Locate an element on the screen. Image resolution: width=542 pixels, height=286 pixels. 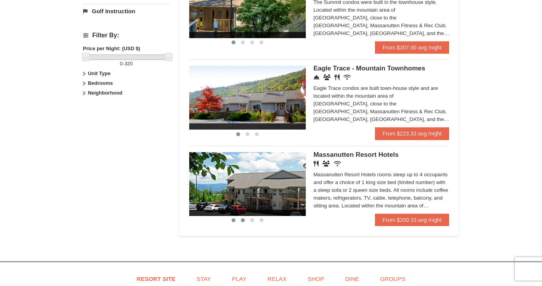
a: Golf Instruction is located at coordinates (126, 11).